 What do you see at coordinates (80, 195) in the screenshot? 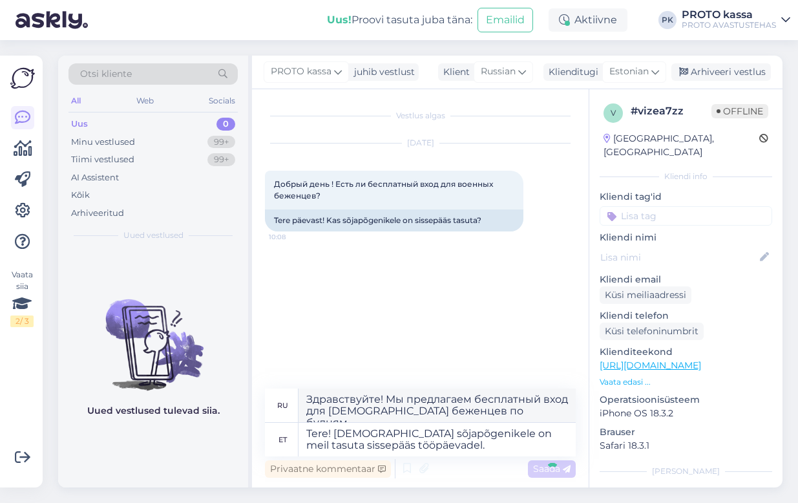
I see `div: Kõik` at bounding box center [80, 195].